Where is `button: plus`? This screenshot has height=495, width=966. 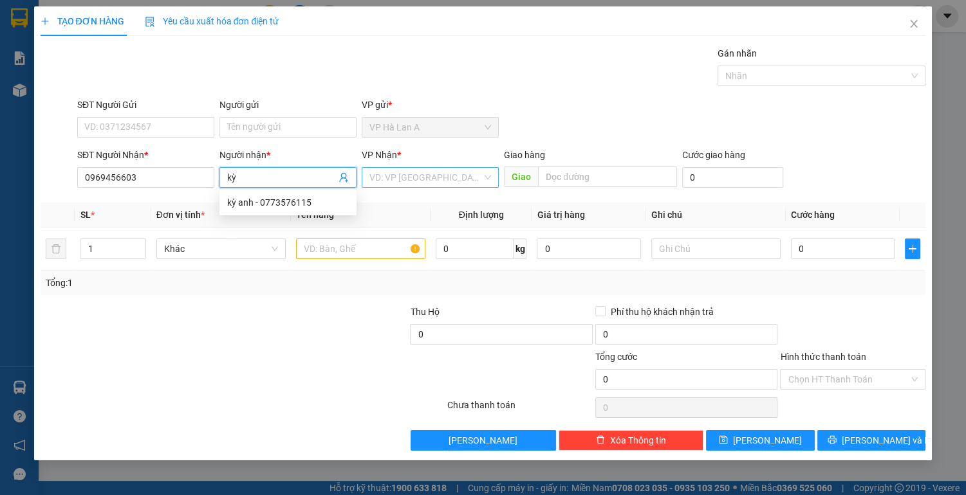 button: plus is located at coordinates (912, 249).